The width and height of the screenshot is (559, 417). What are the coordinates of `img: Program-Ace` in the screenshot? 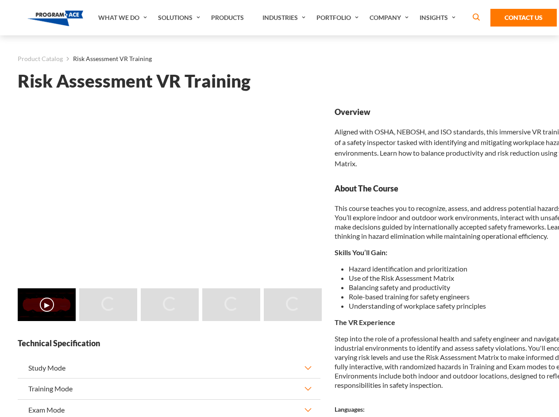 It's located at (55, 18).